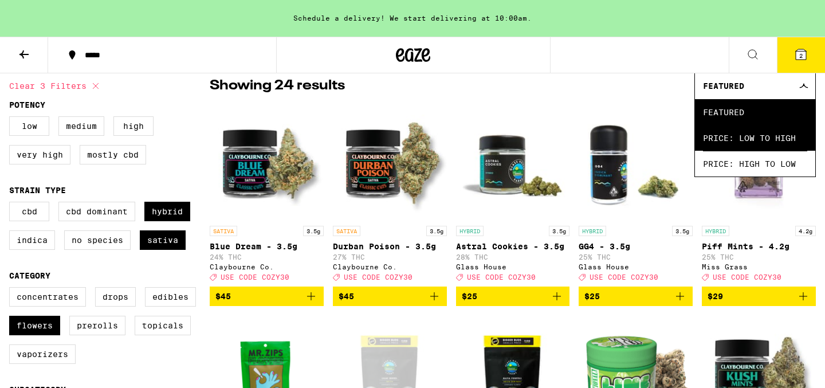 The height and width of the screenshot is (388, 825). What do you see at coordinates (755, 163) in the screenshot?
I see `span: Price: High to Low` at bounding box center [755, 163].